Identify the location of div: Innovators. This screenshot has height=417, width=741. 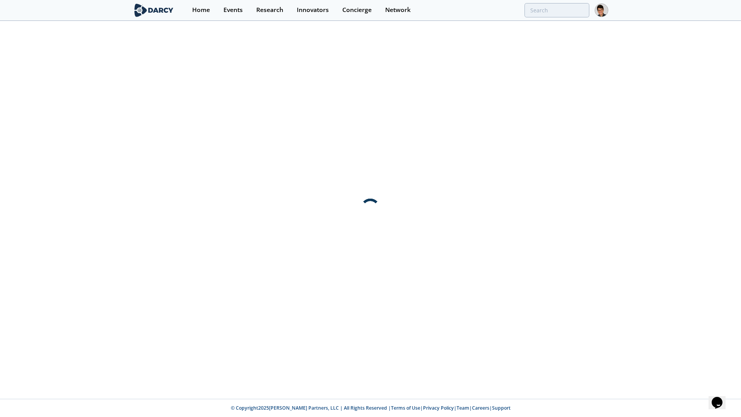
(313, 10).